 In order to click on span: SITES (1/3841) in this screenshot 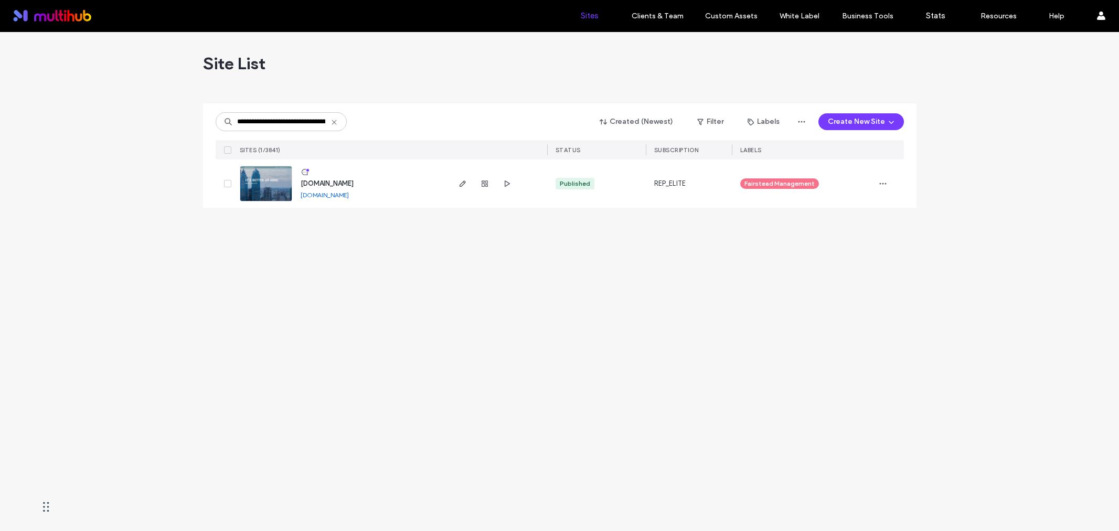, I will do `click(260, 150)`.